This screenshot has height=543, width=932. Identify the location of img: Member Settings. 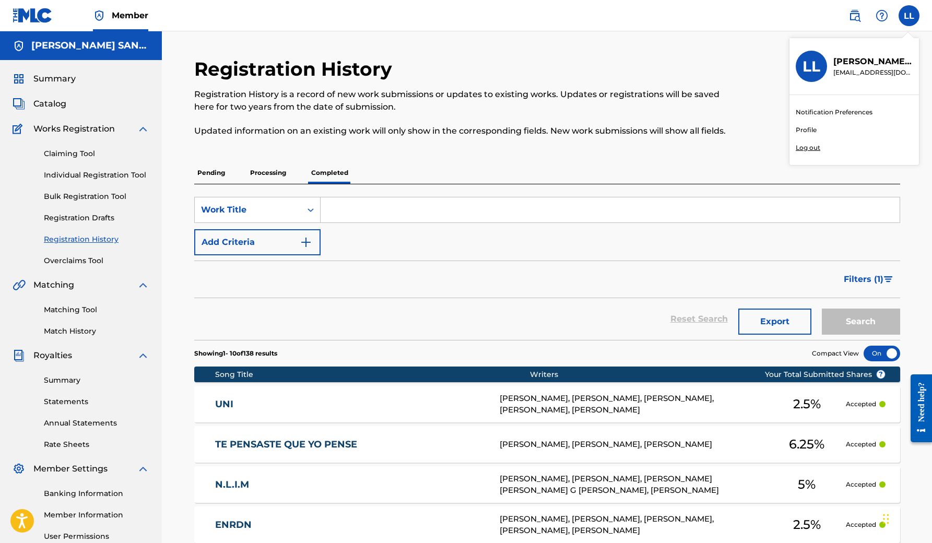
(19, 469).